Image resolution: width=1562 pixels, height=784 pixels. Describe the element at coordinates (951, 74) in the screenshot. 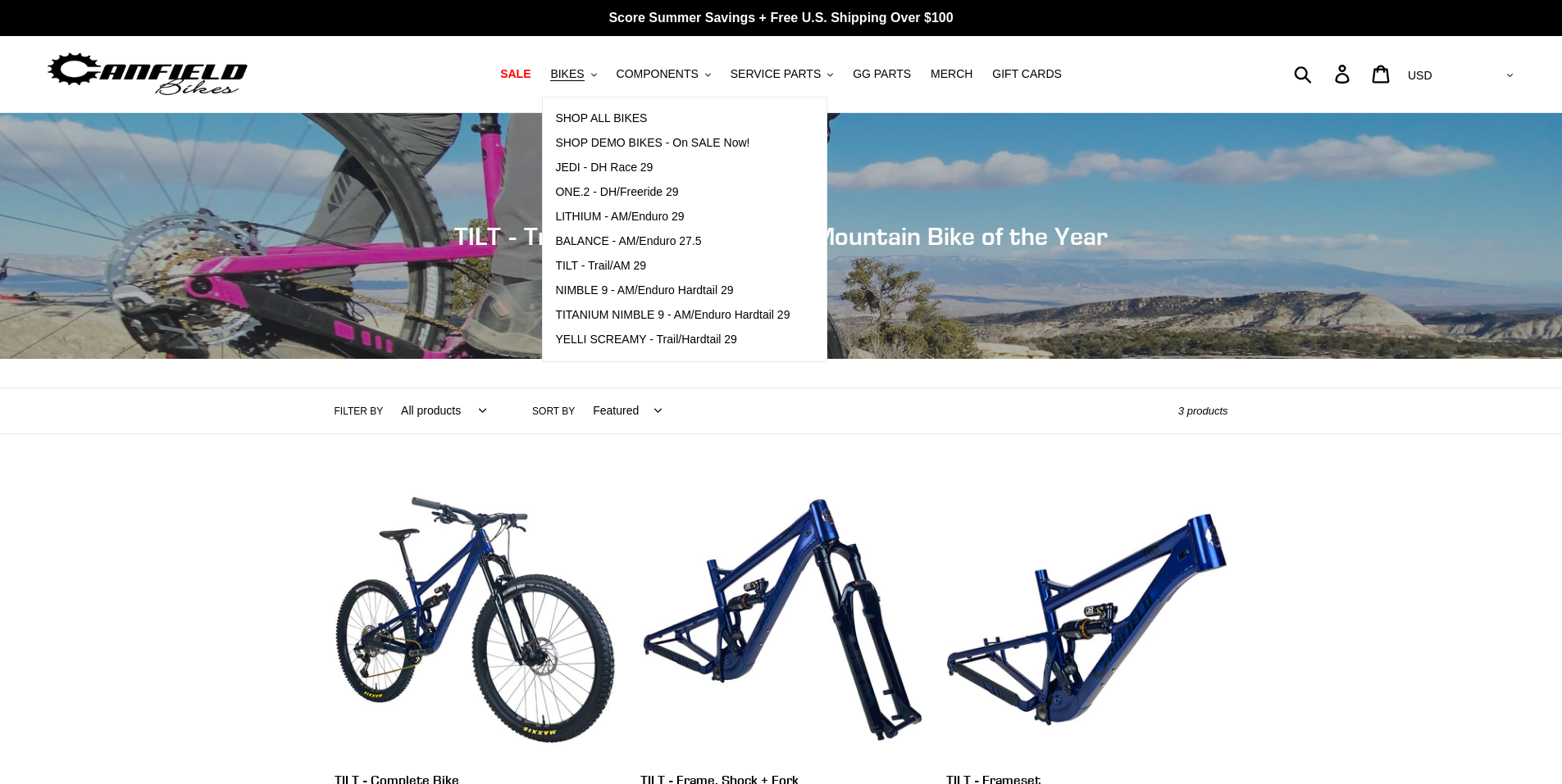

I see `a: MERCH` at that location.